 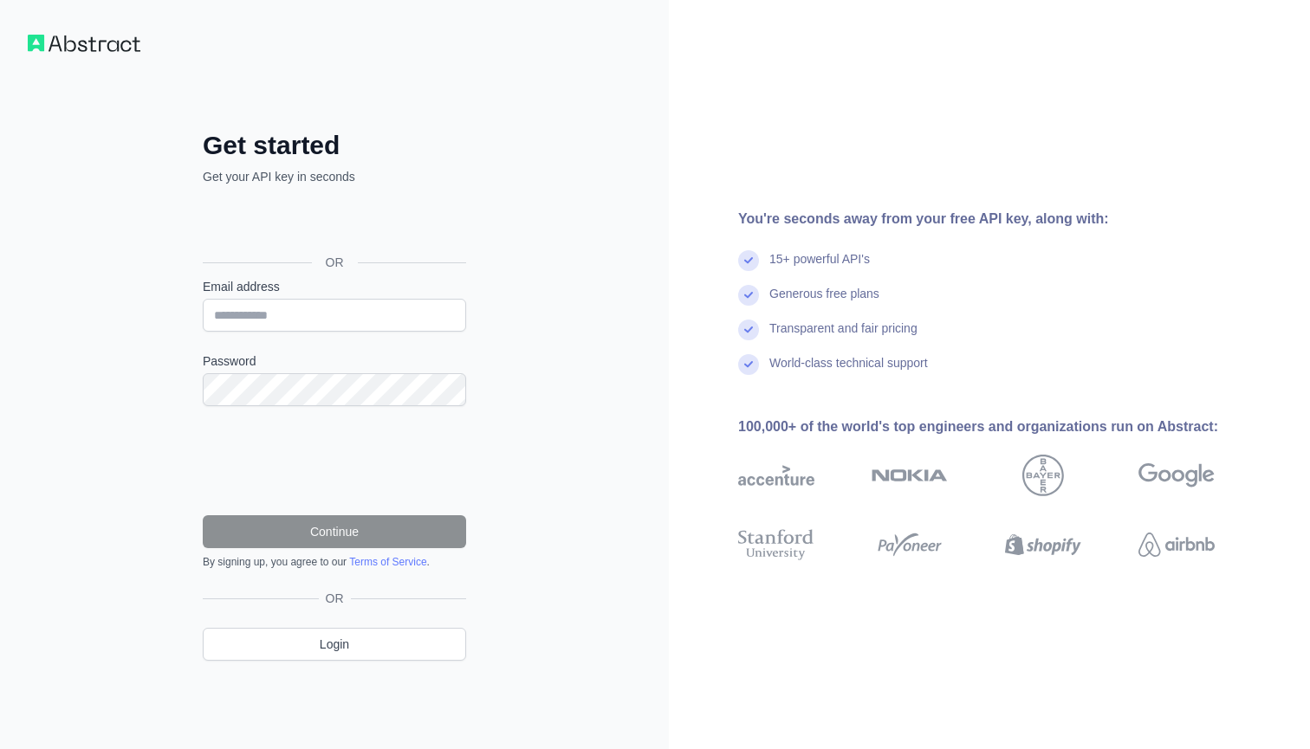 I want to click on label: Password, so click(x=334, y=361).